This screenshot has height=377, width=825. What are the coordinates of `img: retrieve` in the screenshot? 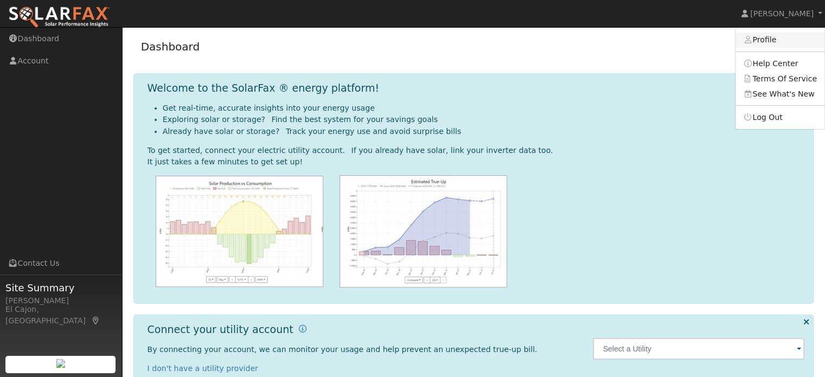 It's located at (61, 364).